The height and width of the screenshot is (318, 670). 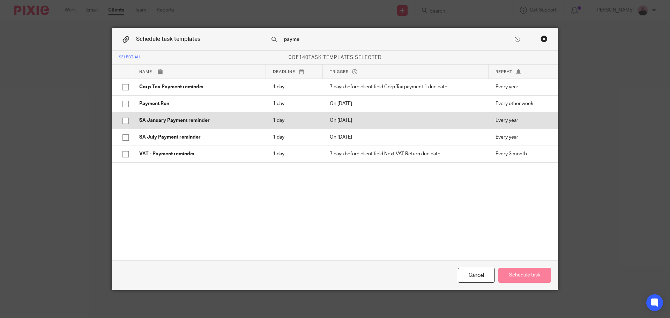 What do you see at coordinates (146, 72) in the screenshot?
I see `span: Name` at bounding box center [146, 72].